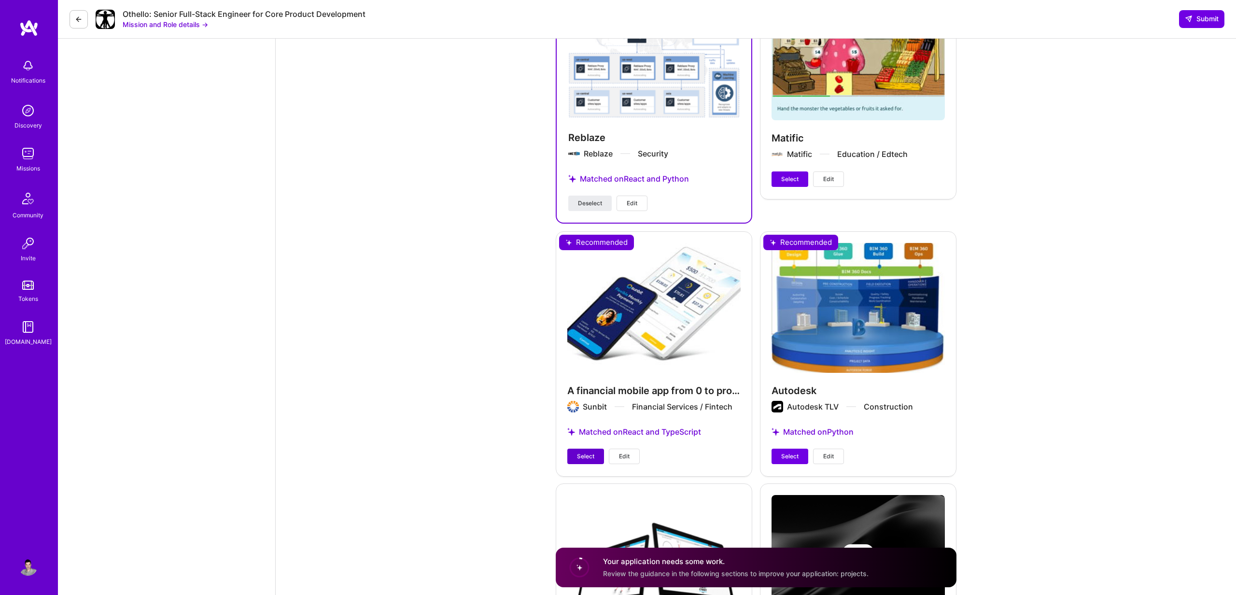  Describe the element at coordinates (1188, 19) in the screenshot. I see `i: icon SendLight` at that location.